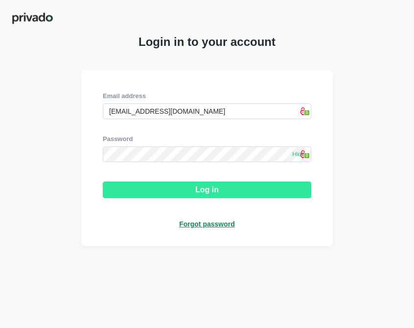 The width and height of the screenshot is (414, 328). Describe the element at coordinates (207, 190) in the screenshot. I see `button: Log in` at that location.